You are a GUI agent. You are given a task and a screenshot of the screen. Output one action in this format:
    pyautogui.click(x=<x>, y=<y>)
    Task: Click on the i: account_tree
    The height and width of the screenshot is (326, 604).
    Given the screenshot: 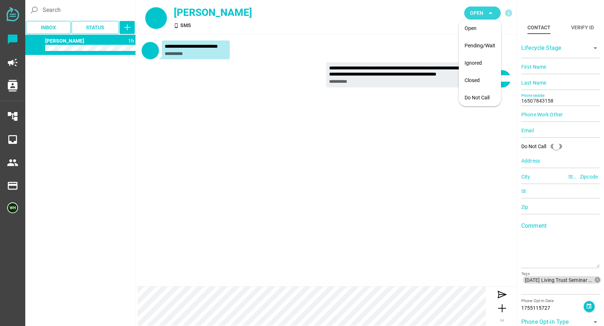 What is the action you would take?
    pyautogui.click(x=13, y=116)
    